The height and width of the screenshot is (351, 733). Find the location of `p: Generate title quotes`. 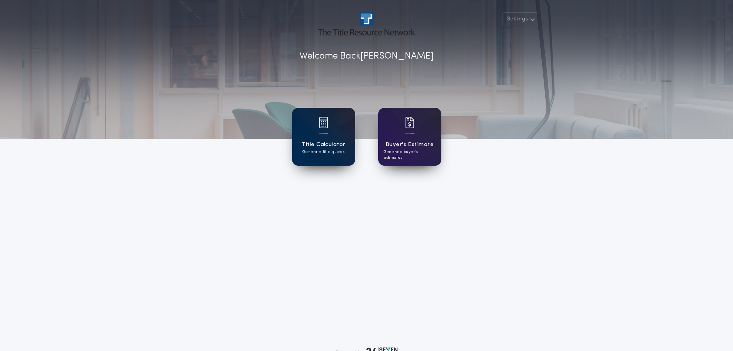

p: Generate title quotes is located at coordinates (323, 152).